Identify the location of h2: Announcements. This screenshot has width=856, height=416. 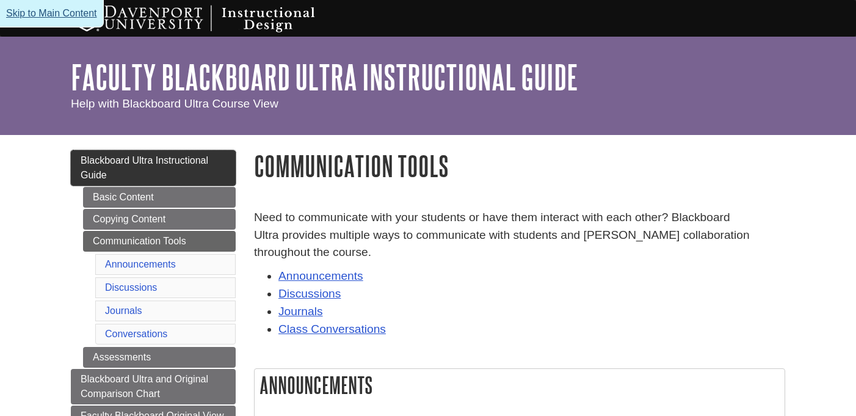
(519, 385).